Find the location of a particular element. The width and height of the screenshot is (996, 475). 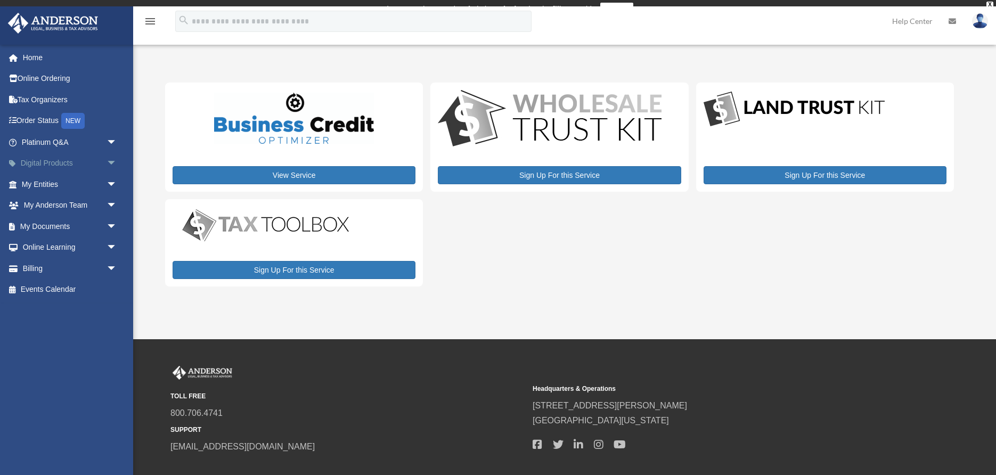

i: menu is located at coordinates (150, 21).